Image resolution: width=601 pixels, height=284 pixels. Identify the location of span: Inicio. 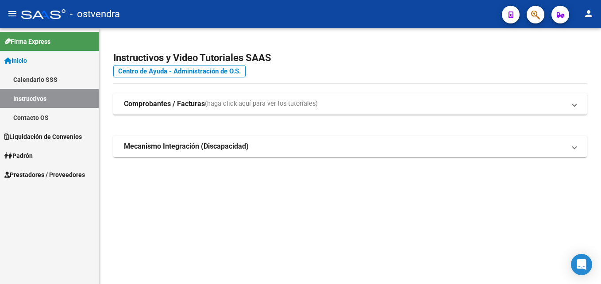
(15, 61).